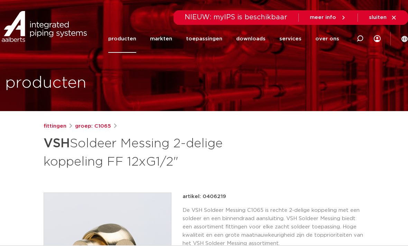 This screenshot has width=408, height=246. Describe the element at coordinates (161, 39) in the screenshot. I see `a: markten` at that location.